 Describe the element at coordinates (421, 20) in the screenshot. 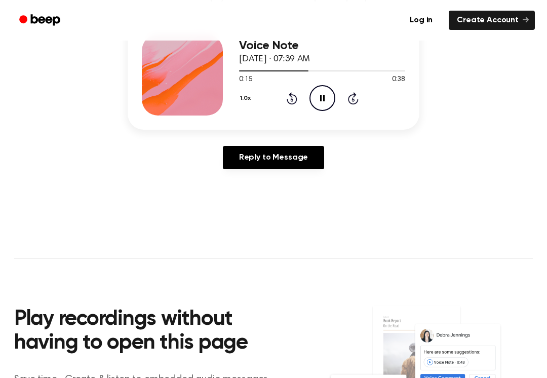

I see `a: Log in` at that location.